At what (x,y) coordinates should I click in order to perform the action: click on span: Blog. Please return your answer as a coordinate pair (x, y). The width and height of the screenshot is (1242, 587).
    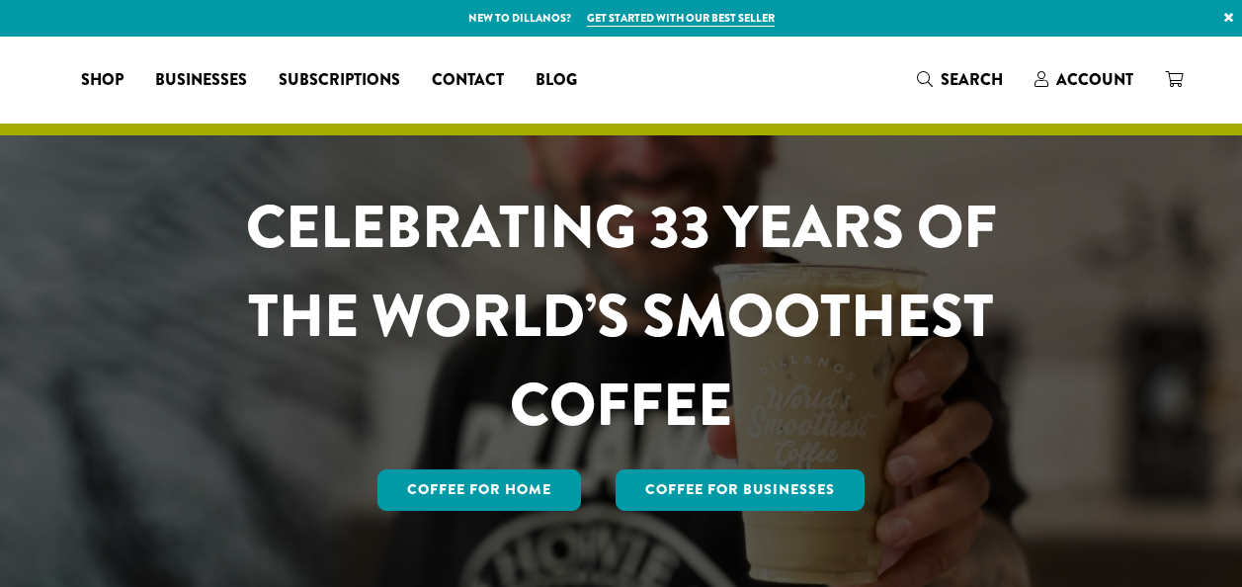
    Looking at the image, I should click on (556, 80).